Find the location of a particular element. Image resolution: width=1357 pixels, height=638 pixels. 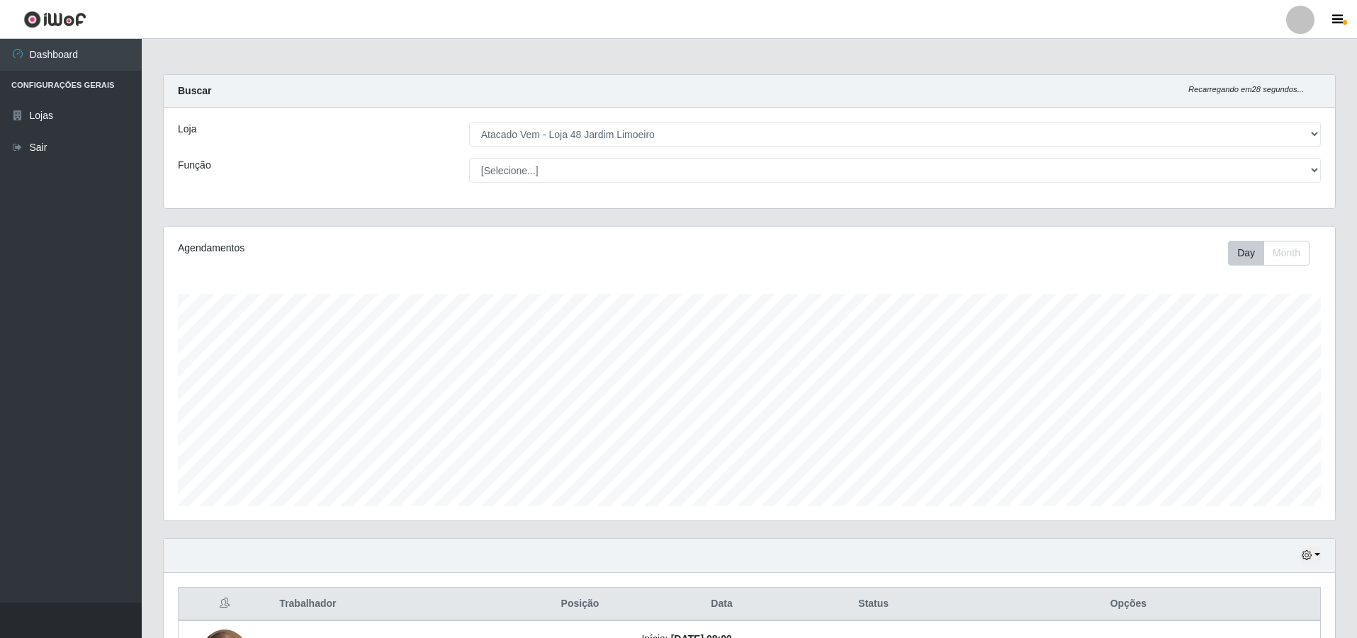

th: Status is located at coordinates (874, 604).